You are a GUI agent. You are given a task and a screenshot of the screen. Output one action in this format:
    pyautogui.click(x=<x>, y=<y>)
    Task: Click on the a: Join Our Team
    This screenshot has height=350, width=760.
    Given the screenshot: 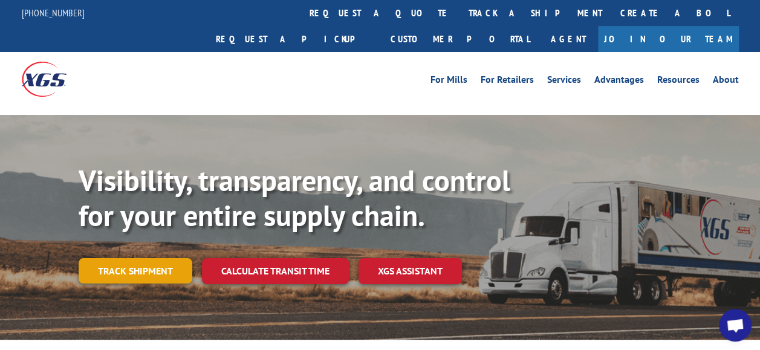 What is the action you would take?
    pyautogui.click(x=668, y=39)
    